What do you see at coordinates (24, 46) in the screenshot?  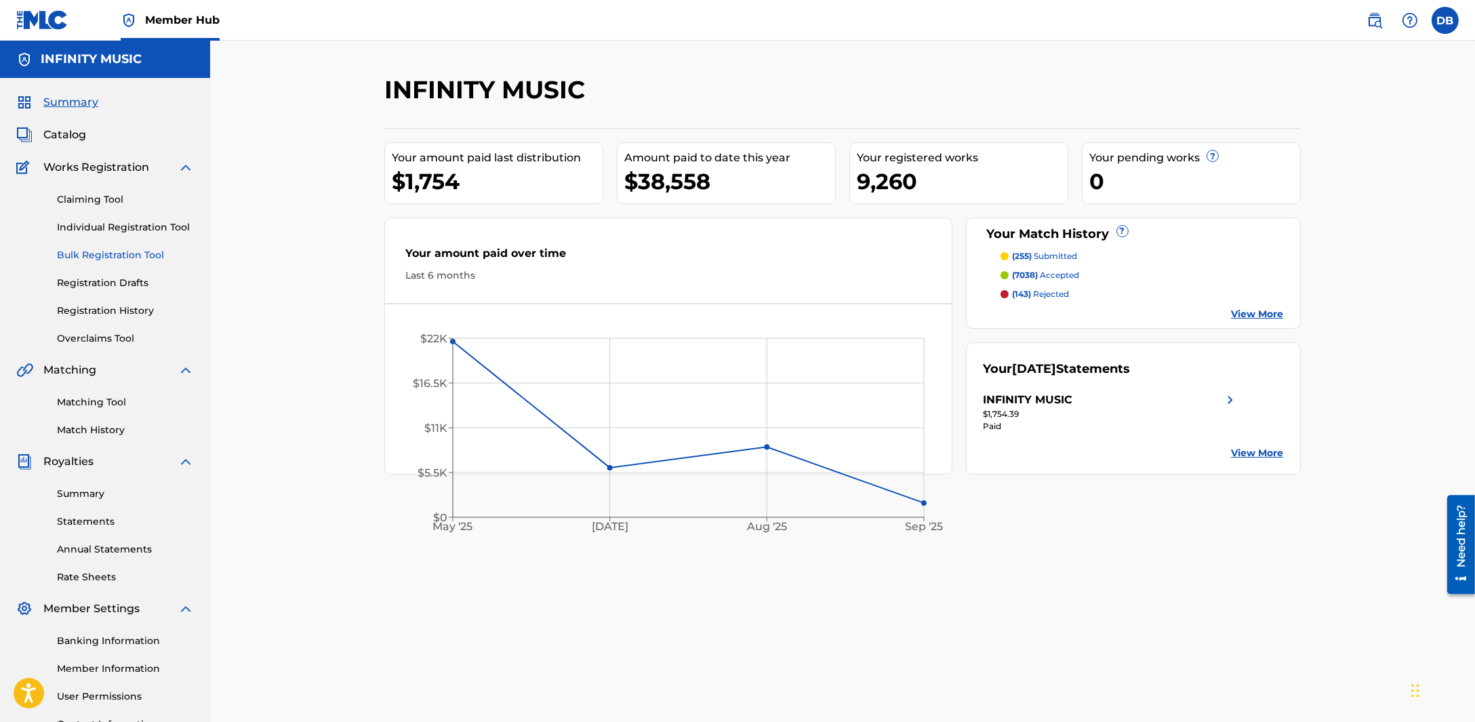 I see `div: Need help?` at bounding box center [24, 46].